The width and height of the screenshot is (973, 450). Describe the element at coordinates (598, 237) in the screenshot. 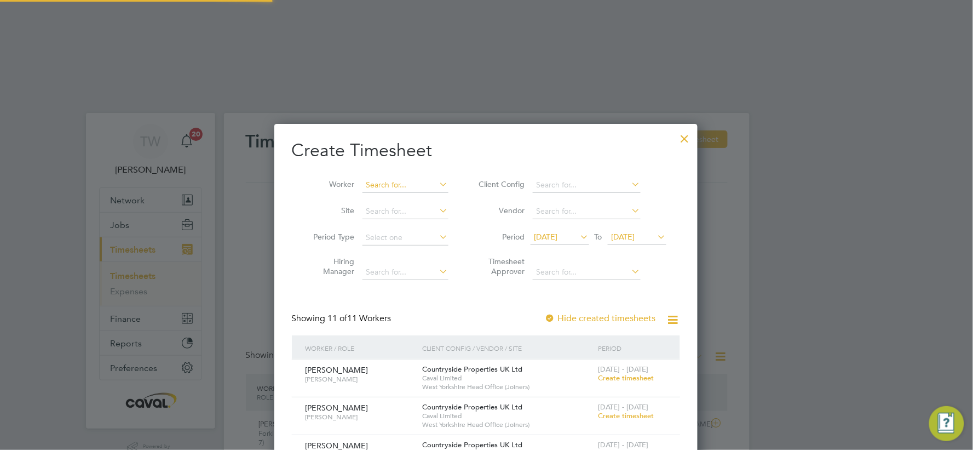

I see `span: To` at that location.